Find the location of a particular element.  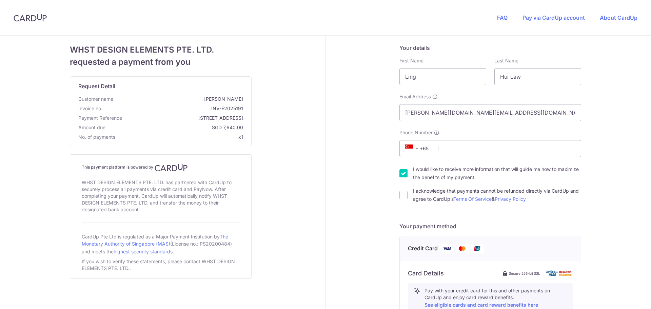

h5: Your details is located at coordinates (490, 48).